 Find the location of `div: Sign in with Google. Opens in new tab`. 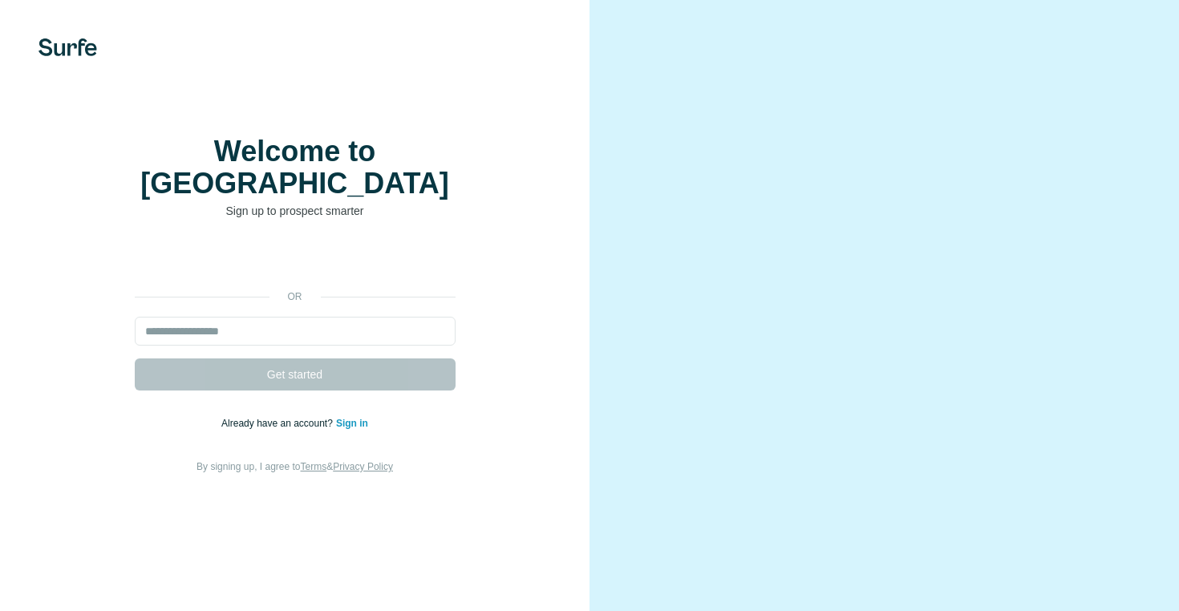

div: Sign in with Google. Opens in new tab is located at coordinates (295, 261).